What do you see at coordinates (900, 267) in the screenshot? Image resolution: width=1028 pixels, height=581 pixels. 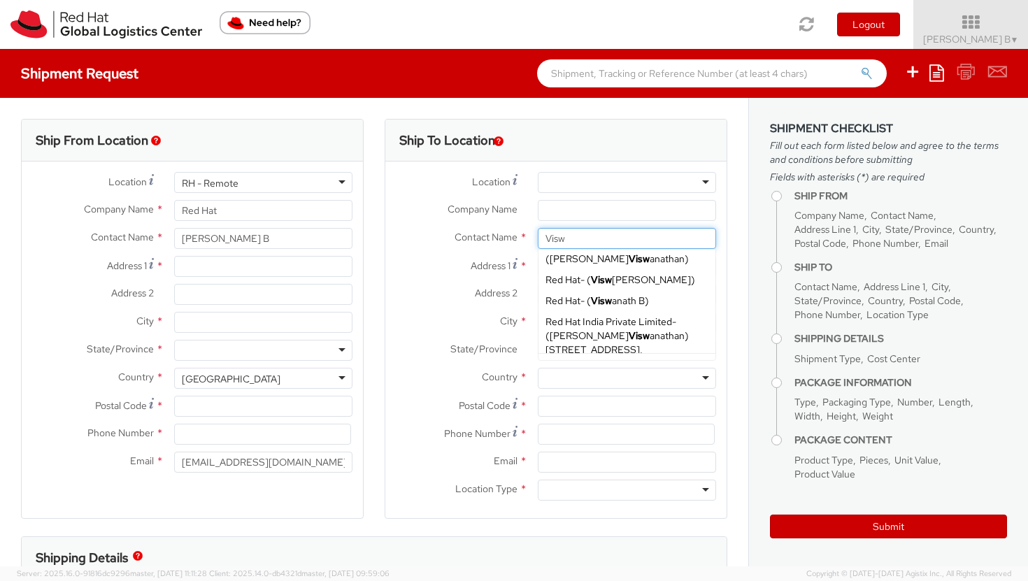 I see `h4: Ship To` at bounding box center [900, 267].